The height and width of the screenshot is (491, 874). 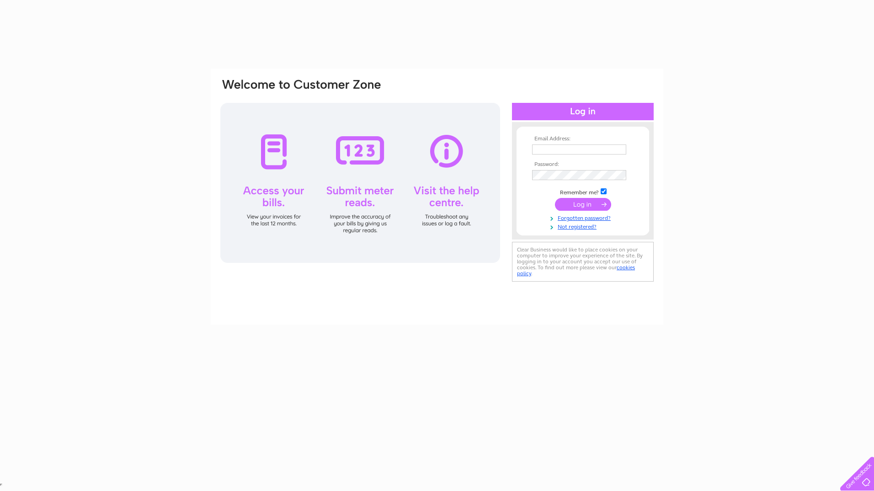 What do you see at coordinates (583, 164) in the screenshot?
I see `th: Password:` at bounding box center [583, 164].